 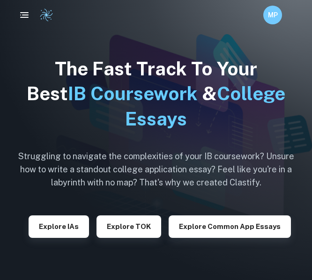 What do you see at coordinates (205, 106) in the screenshot?
I see `span: College Essays` at bounding box center [205, 106].